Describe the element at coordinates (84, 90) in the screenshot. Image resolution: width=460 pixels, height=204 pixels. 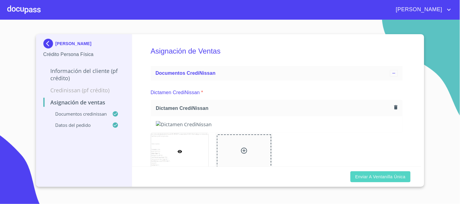
I see `p: Credinissan (PF crédito)` at that location.